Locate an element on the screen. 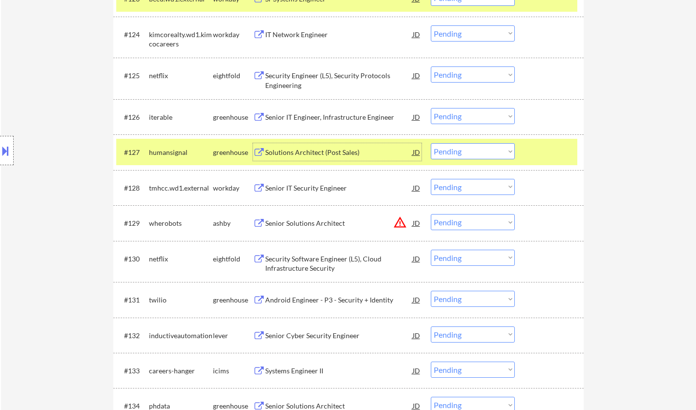  div: inductiveautomation is located at coordinates (181, 335).